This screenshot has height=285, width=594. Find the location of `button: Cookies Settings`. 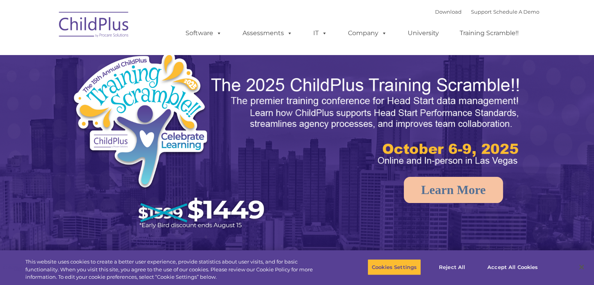

button: Cookies Settings is located at coordinates (394, 267).